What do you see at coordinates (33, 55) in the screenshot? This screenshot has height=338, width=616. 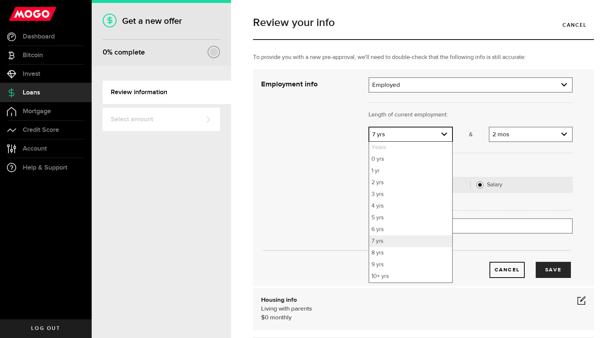 I see `span: Bitcoin` at bounding box center [33, 55].